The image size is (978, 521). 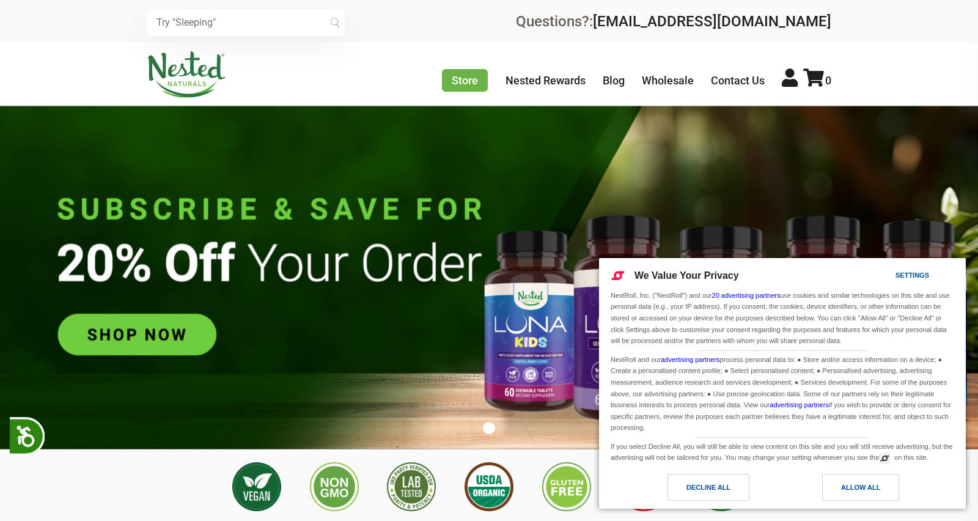 What do you see at coordinates (694, 490) in the screenshot?
I see `a: Decline All` at bounding box center [694, 490].